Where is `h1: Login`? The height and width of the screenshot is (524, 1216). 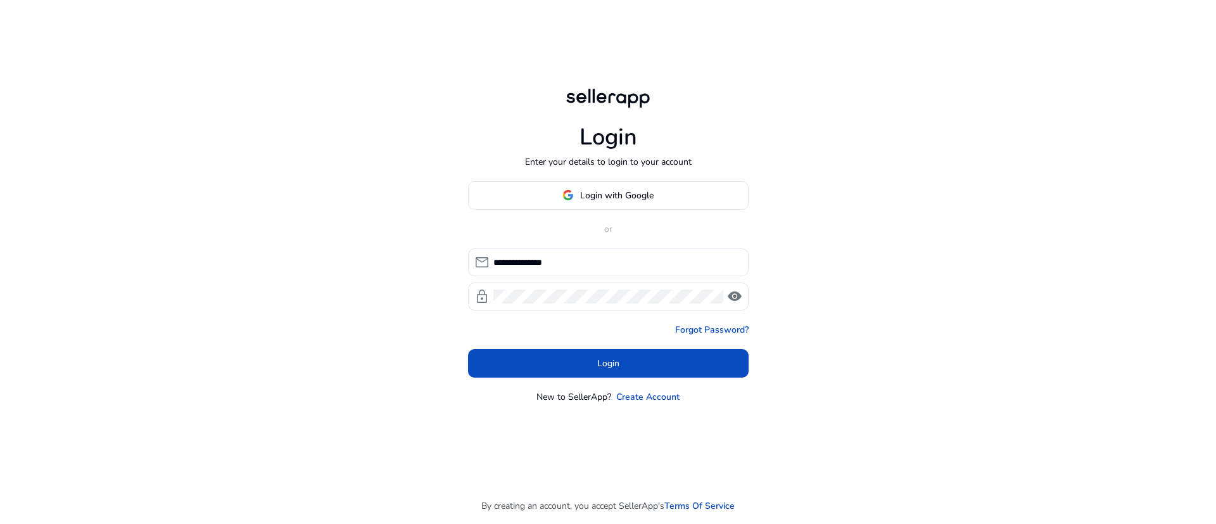
h1: Login is located at coordinates (608, 137).